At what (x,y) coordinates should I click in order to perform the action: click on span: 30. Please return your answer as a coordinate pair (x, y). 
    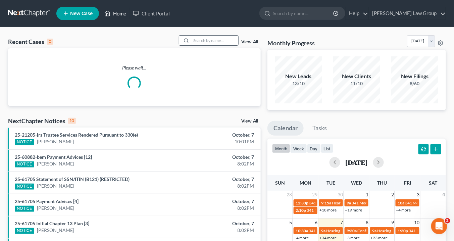
    Looking at the image, I should click on (340, 195).